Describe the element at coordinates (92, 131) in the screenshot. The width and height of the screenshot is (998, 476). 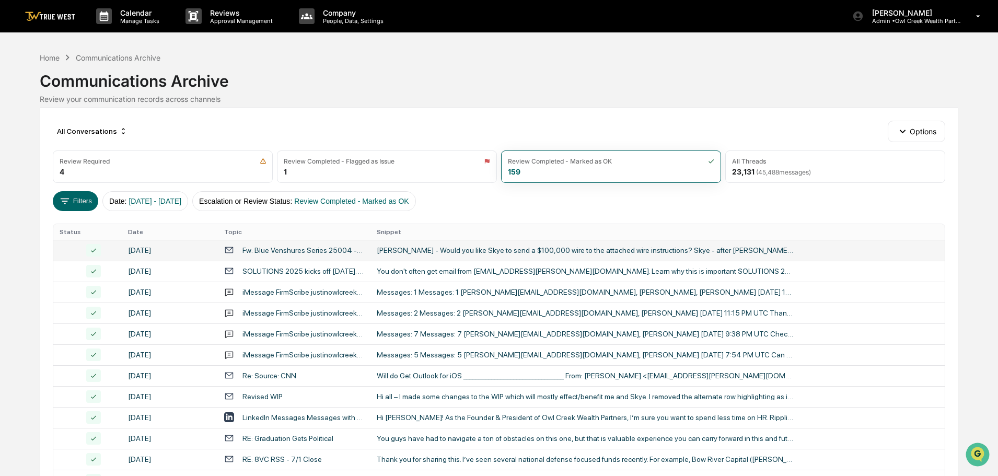
I see `div: All Conversations` at that location.